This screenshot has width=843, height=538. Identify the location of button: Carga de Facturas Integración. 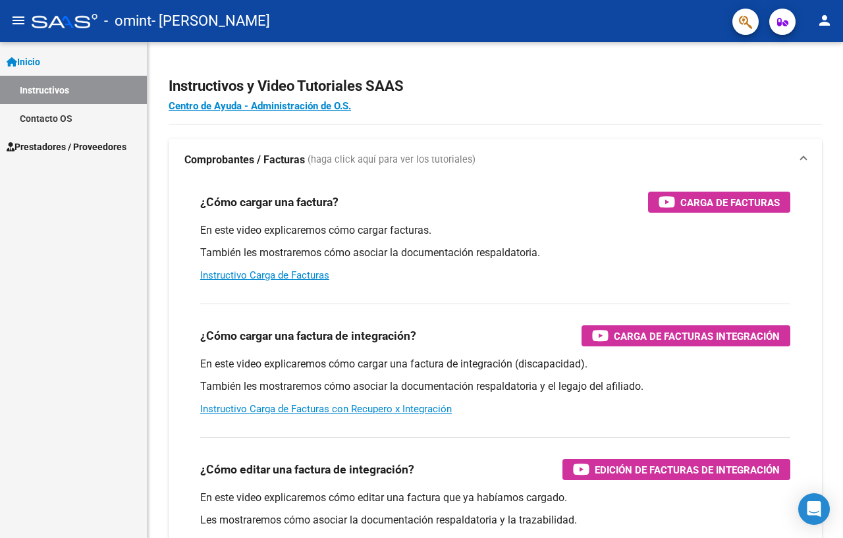
(686, 336).